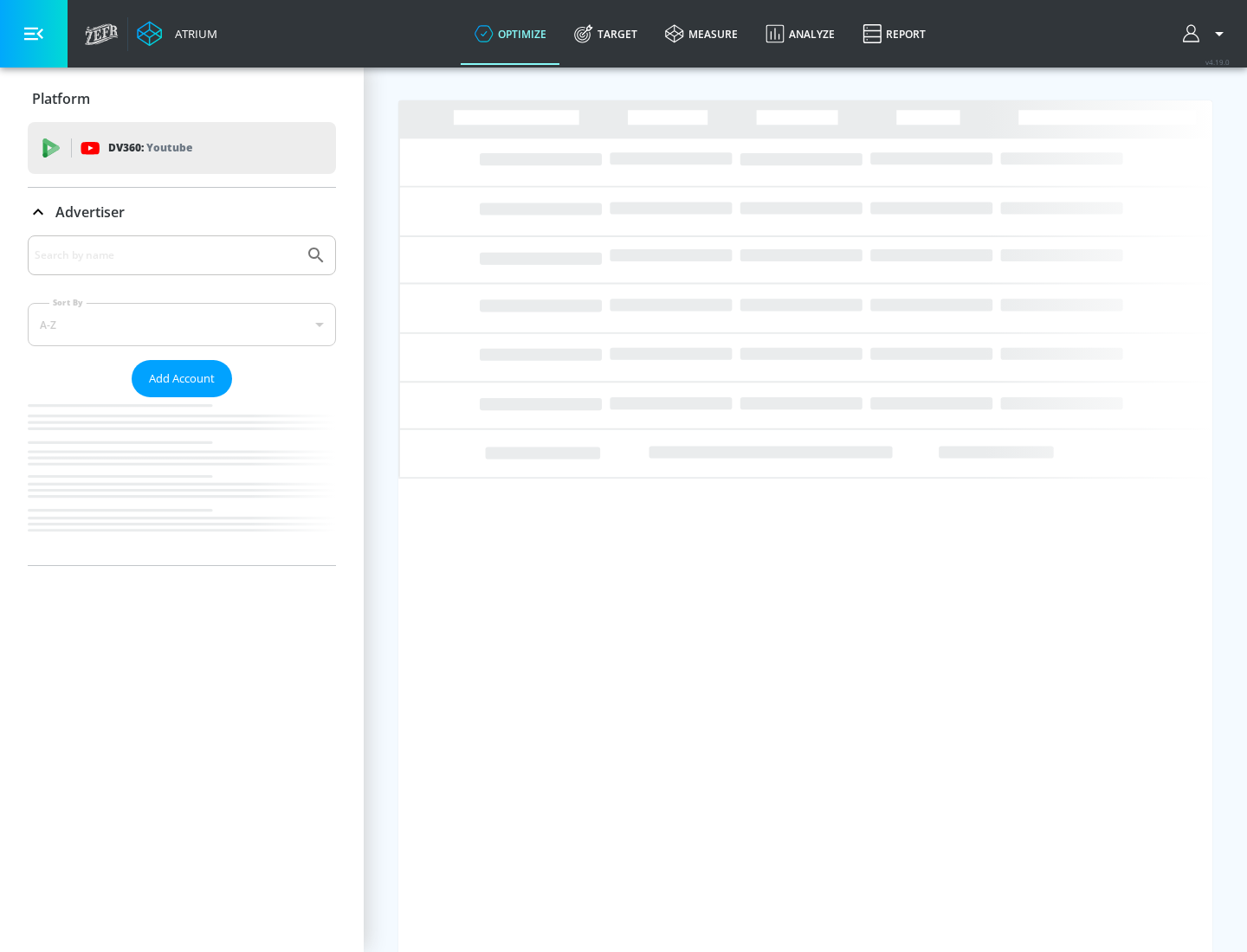  What do you see at coordinates (182, 378) in the screenshot?
I see `span: Add Account` at bounding box center [182, 378].